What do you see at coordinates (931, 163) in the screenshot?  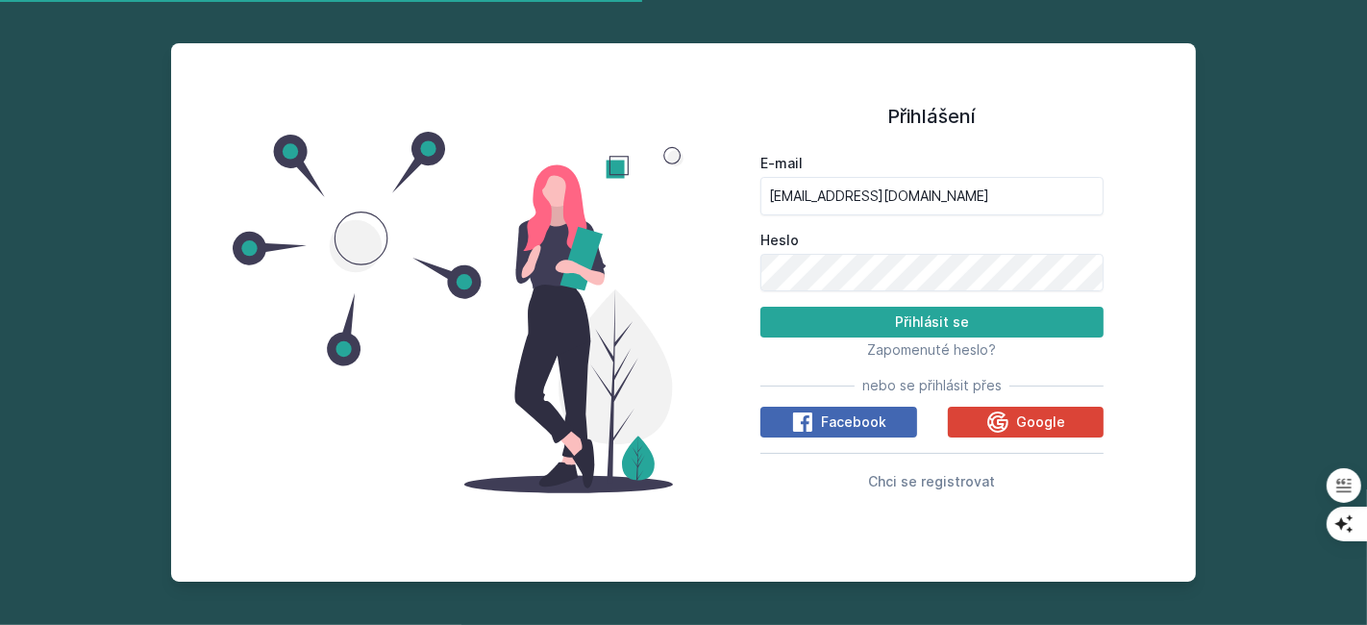 I see `label: E-mail` at bounding box center [931, 163].